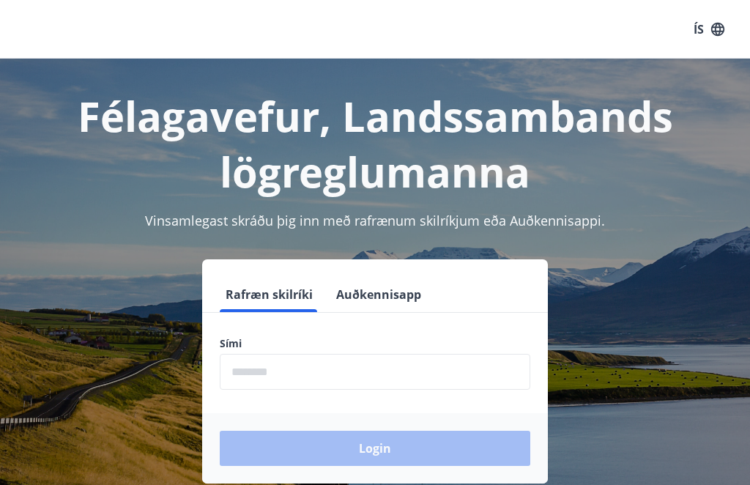  I want to click on button: Auðkennisapp, so click(378, 294).